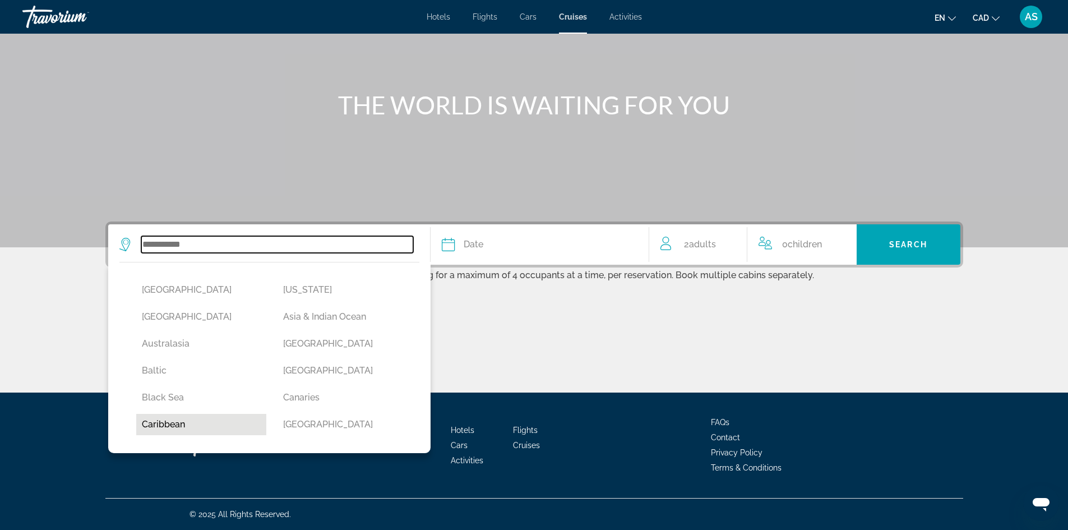 This screenshot has width=1068, height=530. Describe the element at coordinates (725, 437) in the screenshot. I see `a: Contact` at that location.